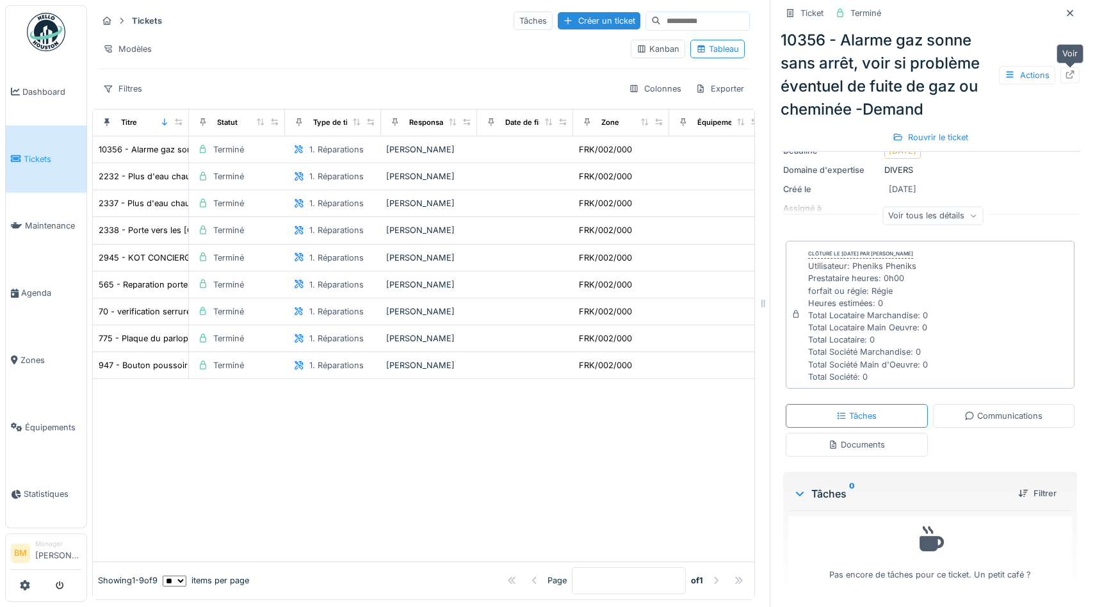  I want to click on div: Modèles, so click(127, 49).